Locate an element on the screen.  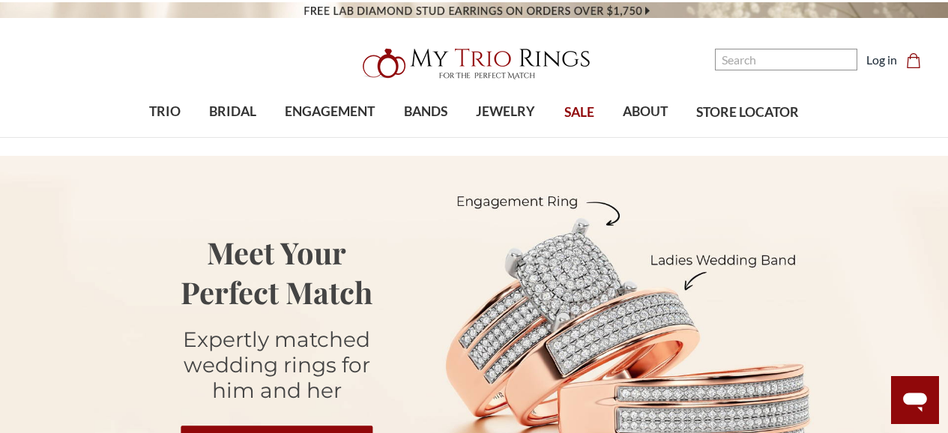
a: SALE is located at coordinates (578, 112).